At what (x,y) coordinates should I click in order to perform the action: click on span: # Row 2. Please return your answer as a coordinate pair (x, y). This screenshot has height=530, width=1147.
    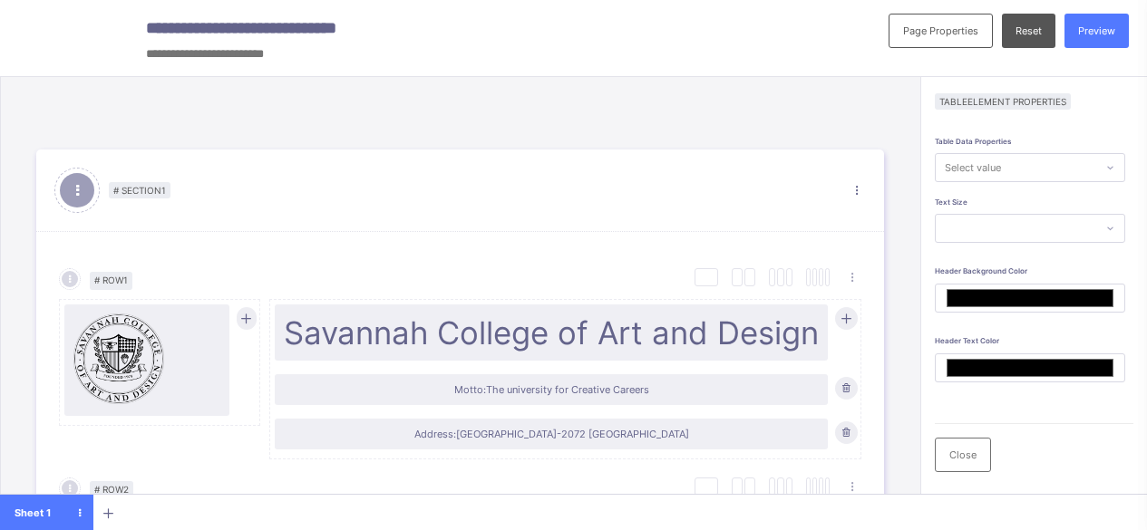
    Looking at the image, I should click on (111, 490).